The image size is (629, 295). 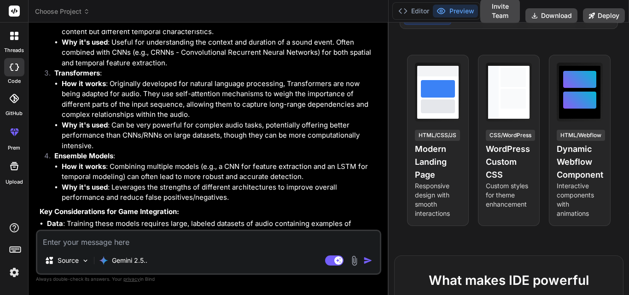 What do you see at coordinates (368, 261) in the screenshot?
I see `img: icon` at bounding box center [368, 261].